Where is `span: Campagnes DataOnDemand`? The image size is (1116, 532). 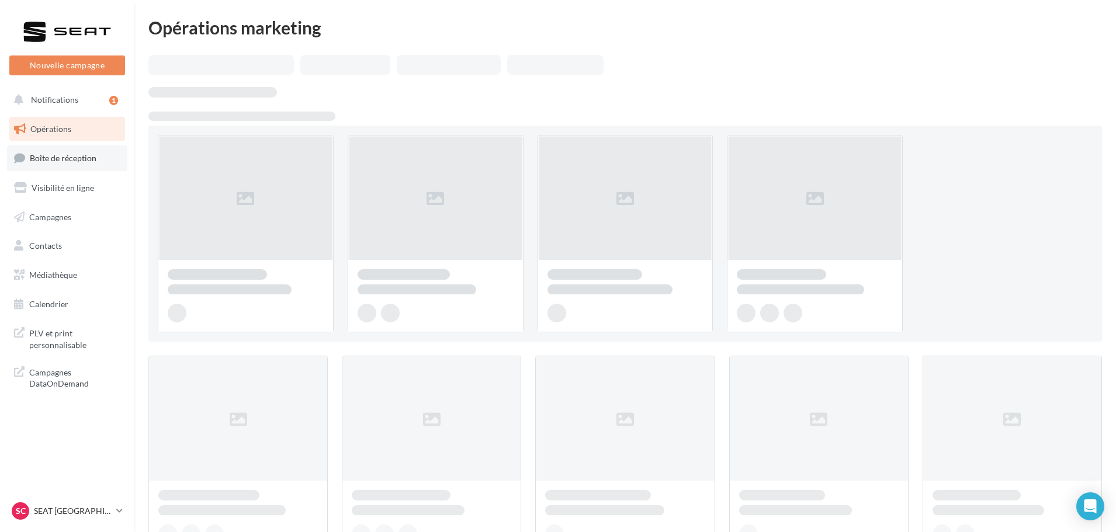 span: Campagnes DataOnDemand is located at coordinates (75, 377).